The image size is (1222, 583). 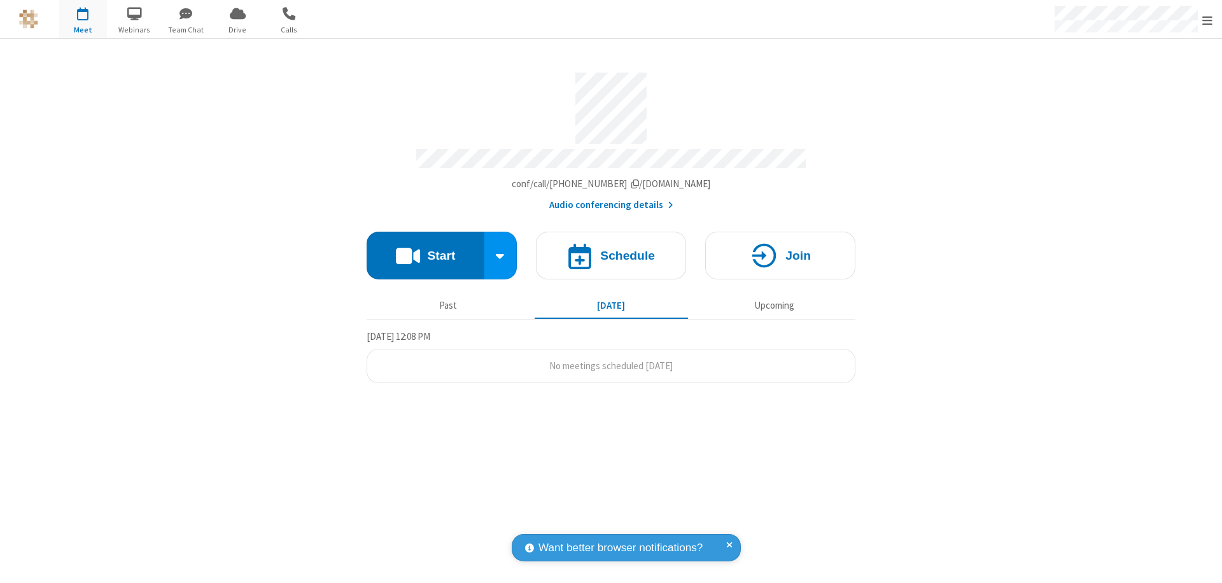 What do you see at coordinates (611, 183) in the screenshot?
I see `span: Copy my meeting room link` at bounding box center [611, 183].